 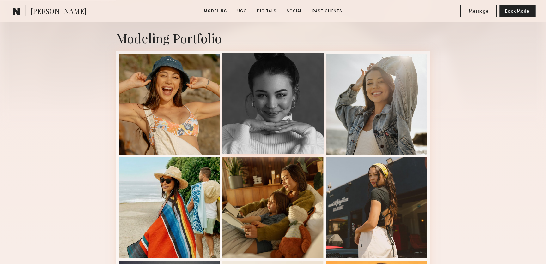 What do you see at coordinates (517, 11) in the screenshot?
I see `a: Book Model` at bounding box center [517, 11].